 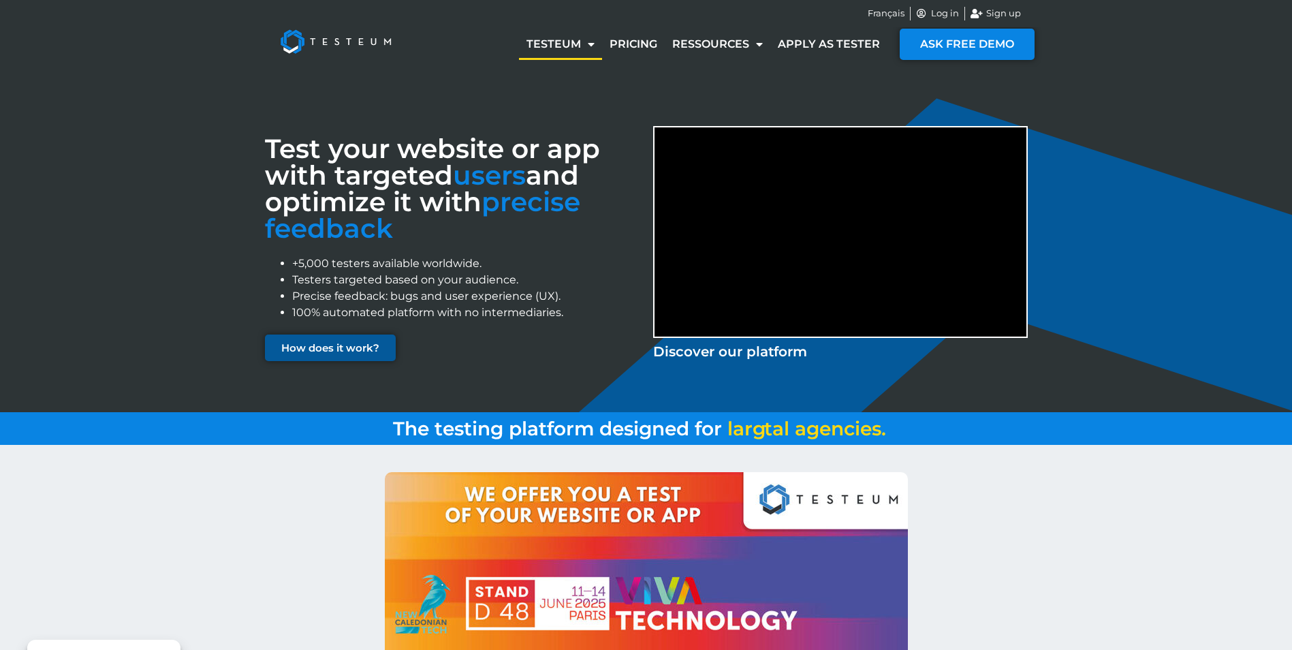 I want to click on li: Precise feedback: bugs and user experience (UX)., so click(x=466, y=296).